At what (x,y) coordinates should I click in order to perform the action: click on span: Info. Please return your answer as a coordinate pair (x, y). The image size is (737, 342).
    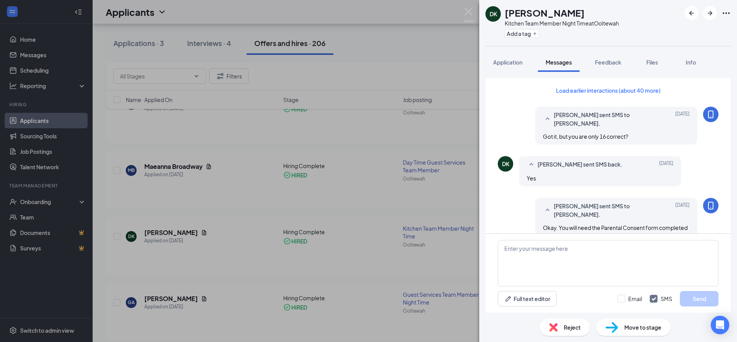
    Looking at the image, I should click on (691, 62).